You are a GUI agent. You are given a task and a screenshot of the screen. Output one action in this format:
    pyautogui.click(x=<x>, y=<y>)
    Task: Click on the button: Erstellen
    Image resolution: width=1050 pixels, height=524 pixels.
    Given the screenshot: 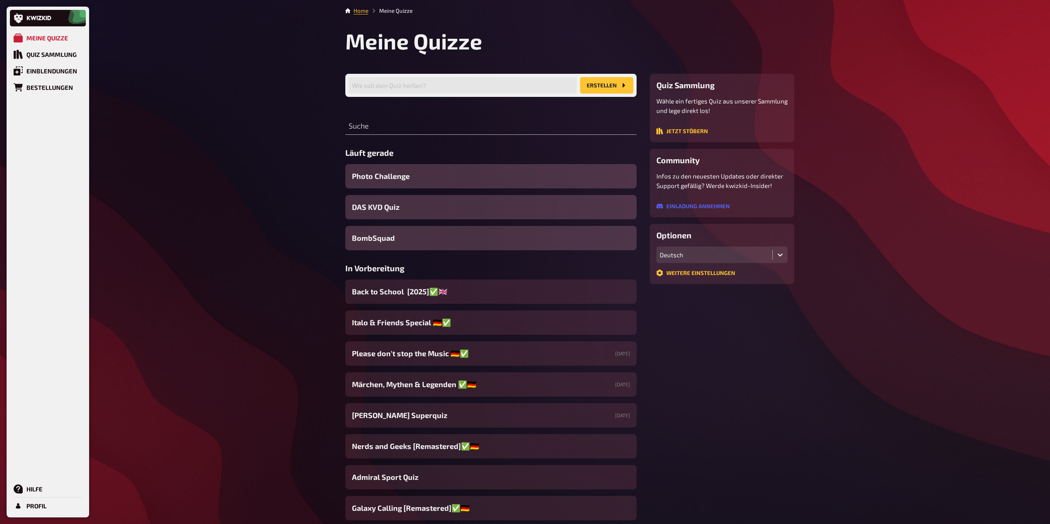 What is the action you would take?
    pyautogui.click(x=607, y=85)
    